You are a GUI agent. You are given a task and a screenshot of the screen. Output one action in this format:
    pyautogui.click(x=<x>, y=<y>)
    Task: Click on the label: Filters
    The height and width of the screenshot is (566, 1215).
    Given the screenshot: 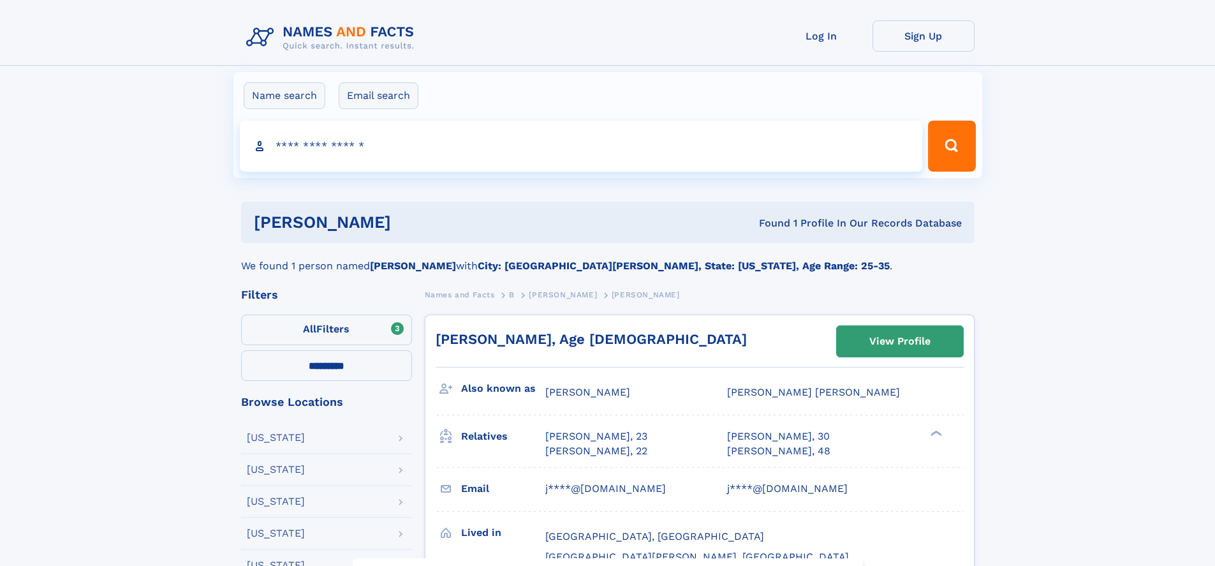 What is the action you would take?
    pyautogui.click(x=326, y=330)
    